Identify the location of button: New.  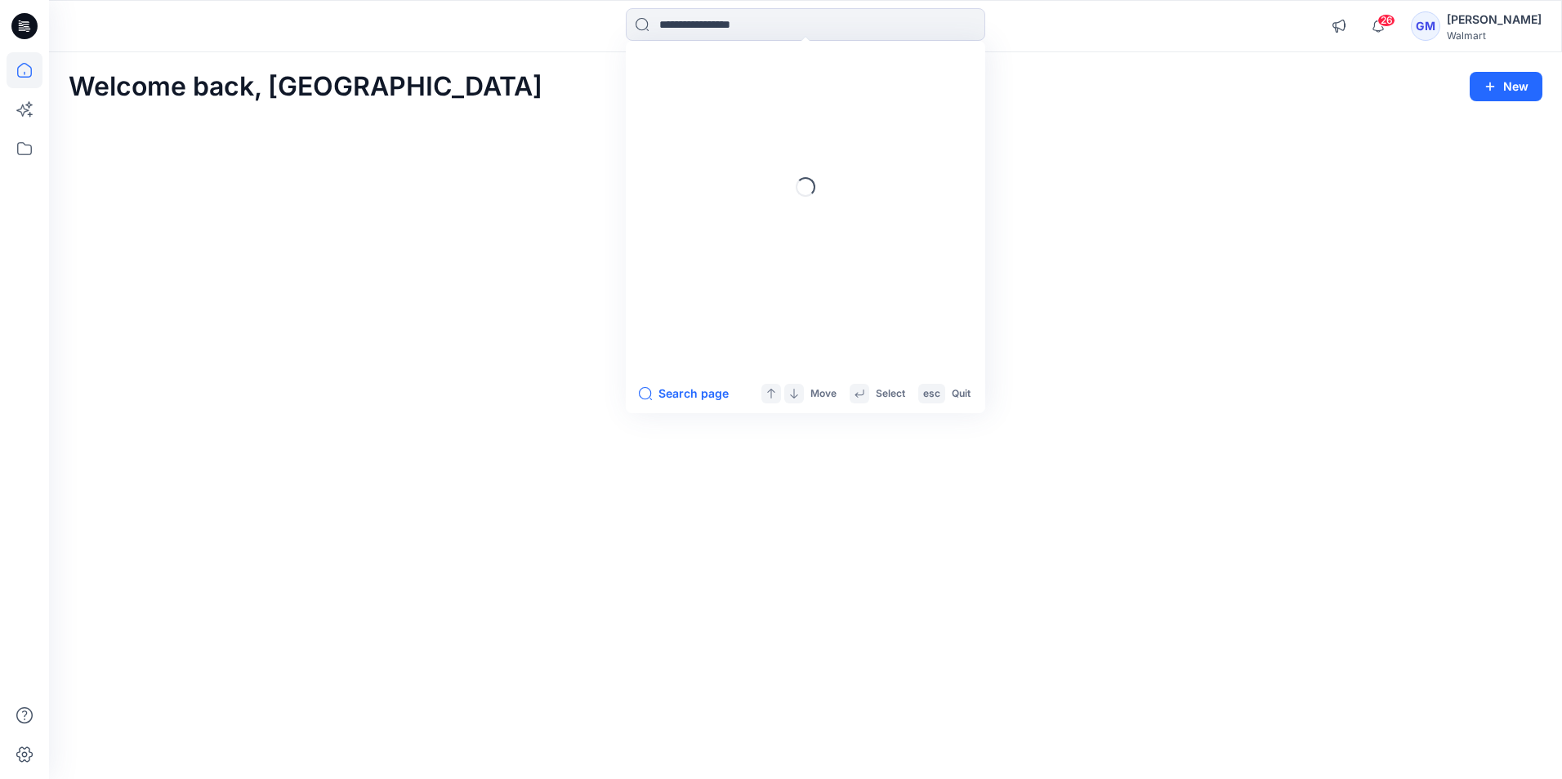
(1505, 87).